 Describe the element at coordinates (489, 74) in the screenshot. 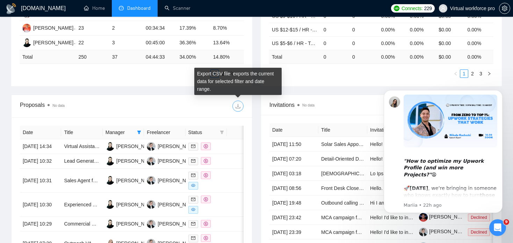

I see `span: right` at that location.